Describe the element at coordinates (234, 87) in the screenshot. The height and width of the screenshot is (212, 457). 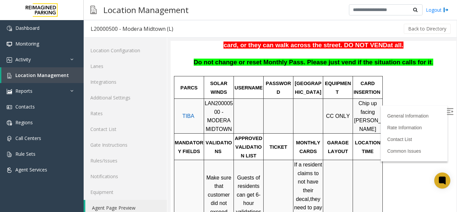
I see `a: Rate Information` at that location.